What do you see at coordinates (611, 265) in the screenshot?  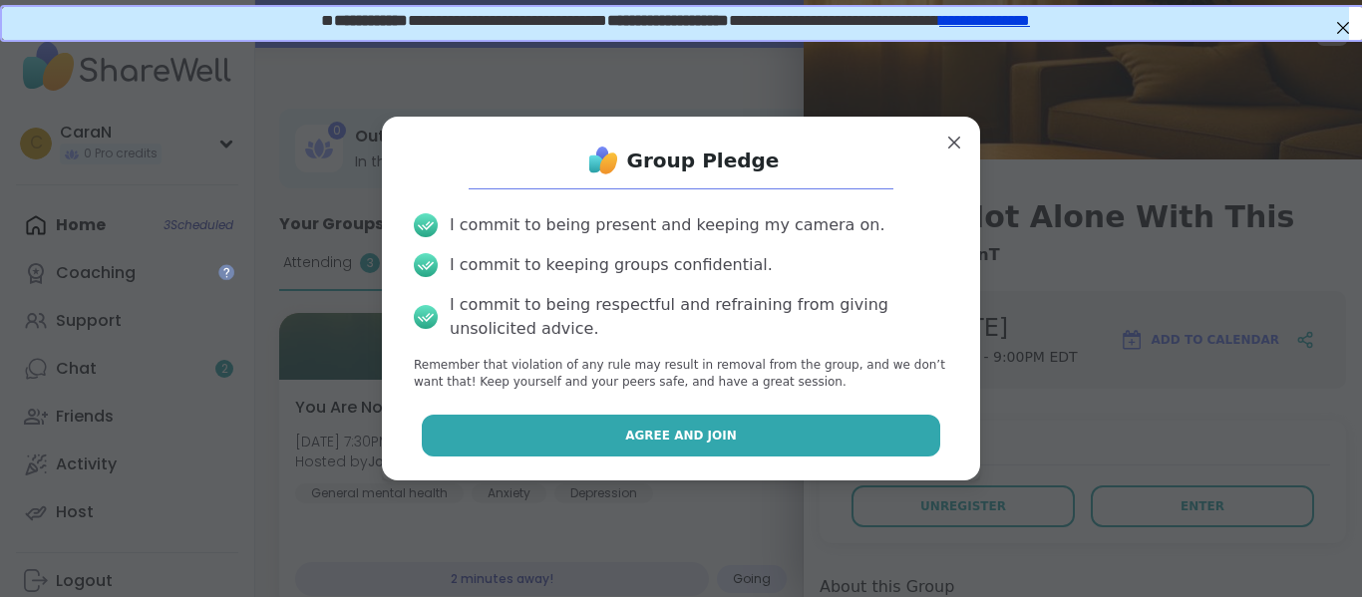 I see `div: I commit to keeping groups confidential.` at bounding box center [611, 265].